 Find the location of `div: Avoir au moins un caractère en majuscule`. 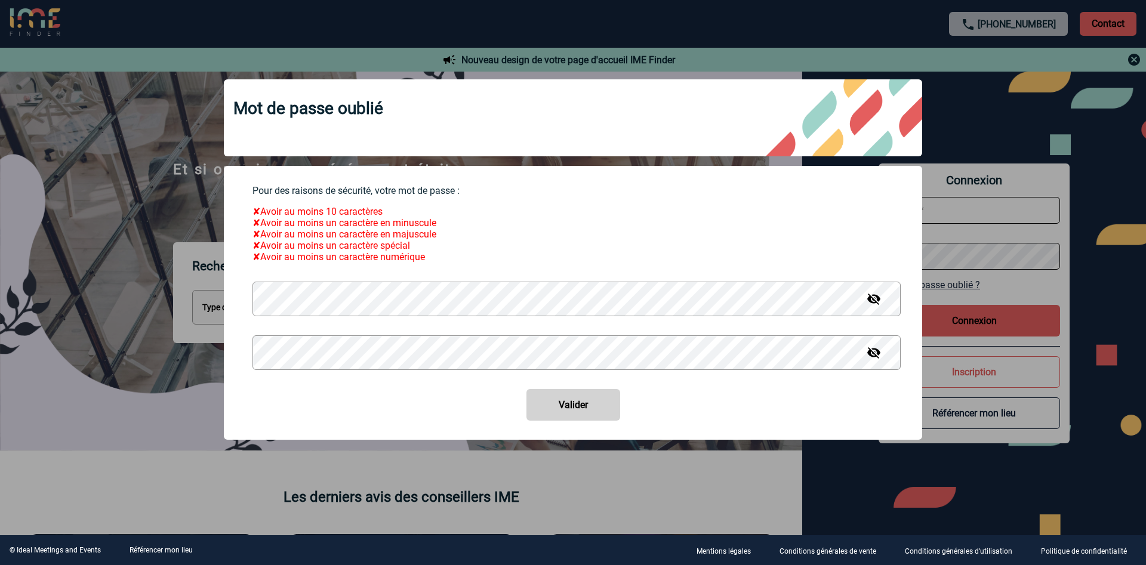

div: Avoir au moins un caractère en majuscule is located at coordinates (573, 234).